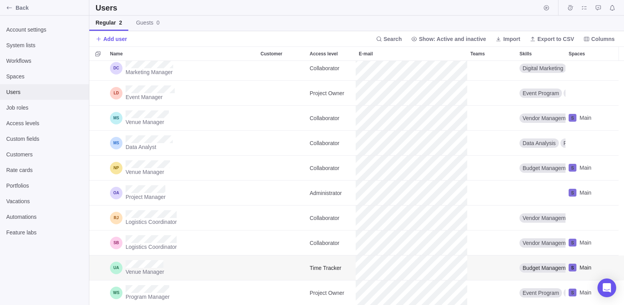  Describe the element at coordinates (44, 170) in the screenshot. I see `span: Rate cards` at that location.